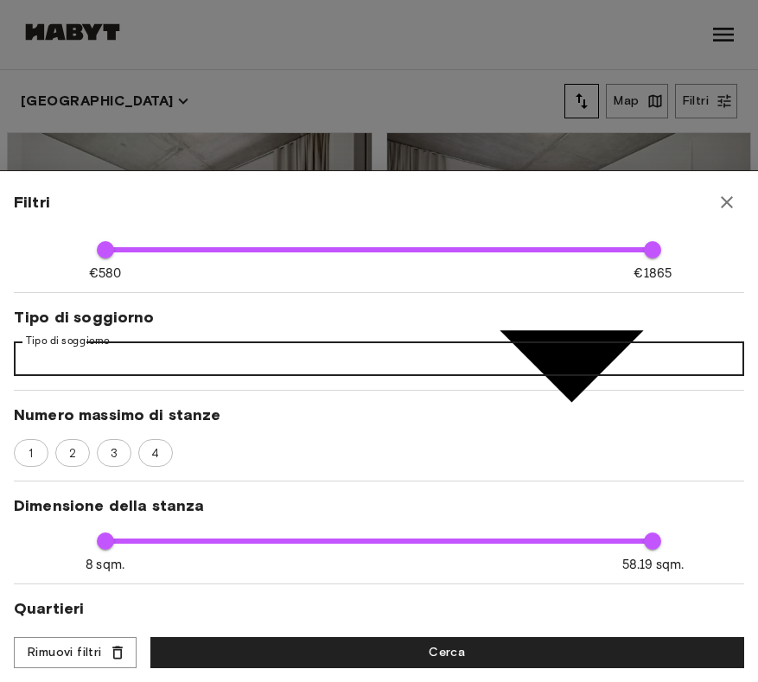 The height and width of the screenshot is (682, 758). Describe the element at coordinates (654, 565) in the screenshot. I see `span: 58.19 sqm.` at that location.